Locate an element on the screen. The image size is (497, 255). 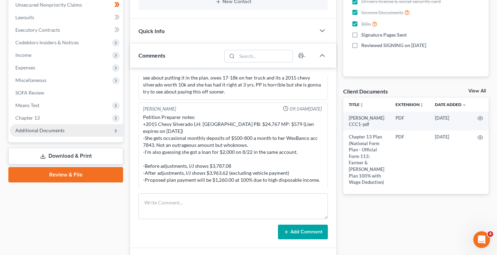
a: Executory Contracts is located at coordinates (66, 30).